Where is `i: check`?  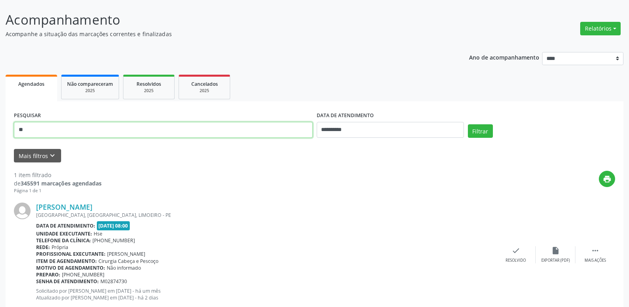
i: check is located at coordinates (516, 250).